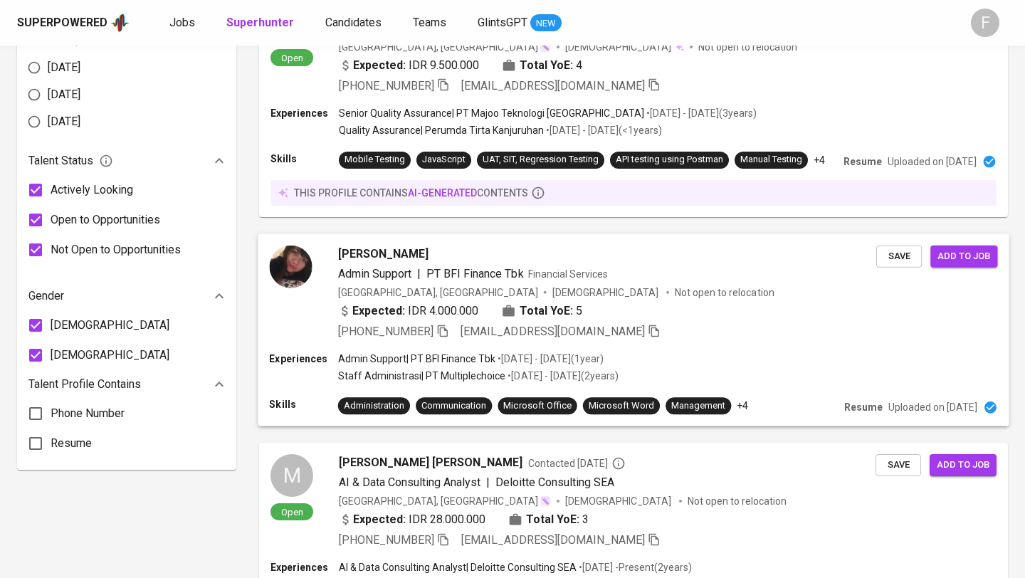  What do you see at coordinates (585, 520) in the screenshot?
I see `span: 3` at bounding box center [585, 520].